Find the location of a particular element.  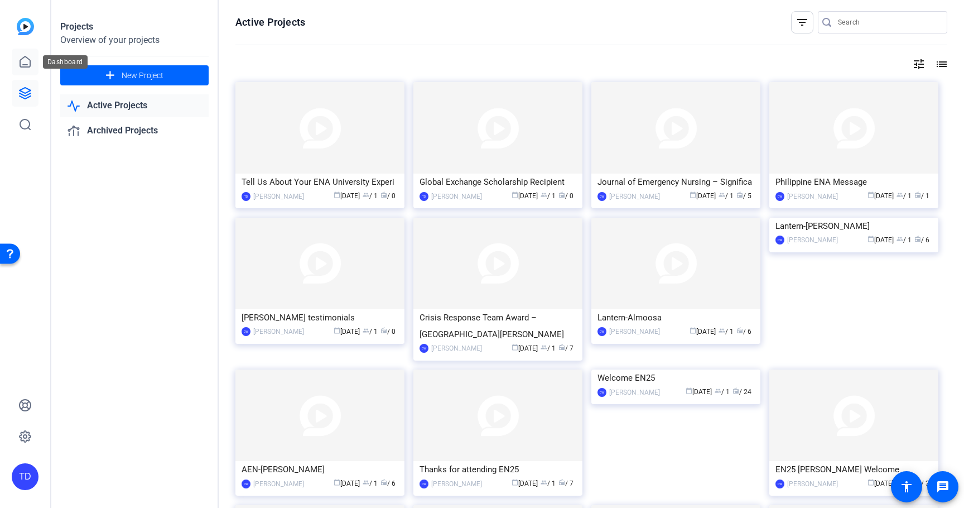

input: Search is located at coordinates (888, 22).